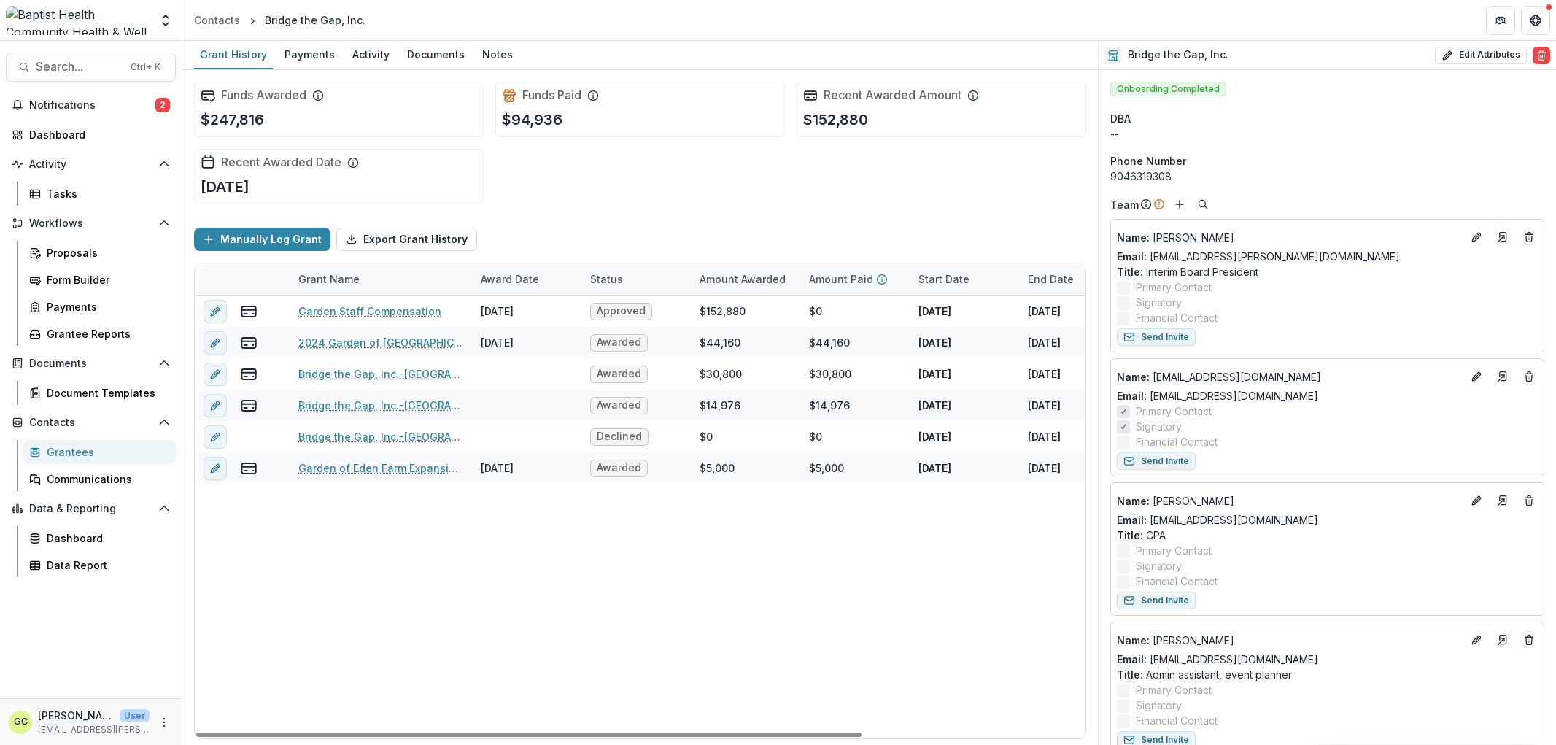  What do you see at coordinates (829, 342) in the screenshot?
I see `div: $44,160` at bounding box center [829, 342].